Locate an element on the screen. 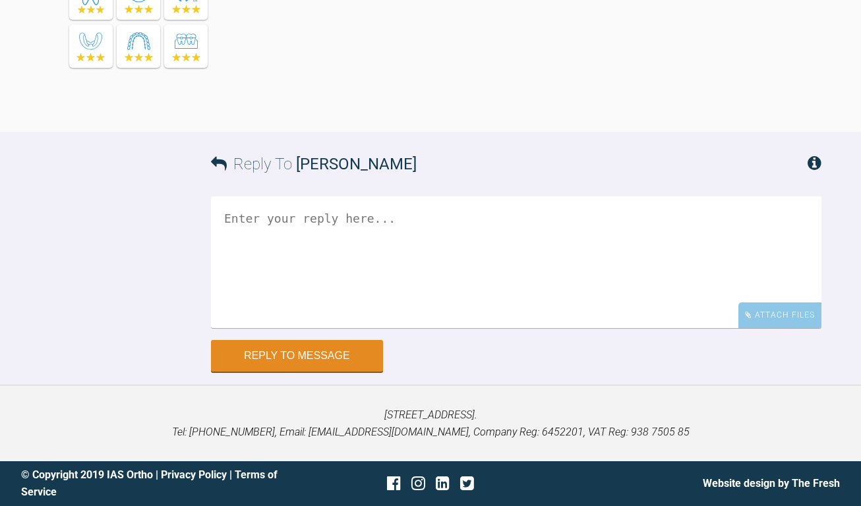 This screenshot has height=506, width=861. h3: Reply To is located at coordinates (314, 164).